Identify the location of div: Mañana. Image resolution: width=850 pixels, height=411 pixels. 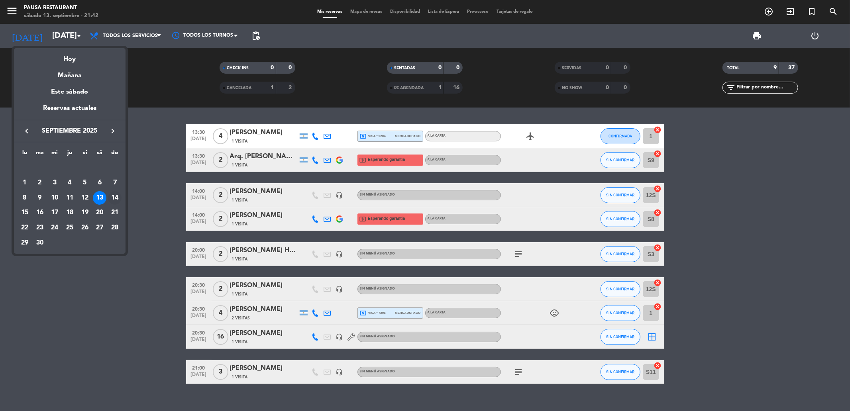
(70, 73).